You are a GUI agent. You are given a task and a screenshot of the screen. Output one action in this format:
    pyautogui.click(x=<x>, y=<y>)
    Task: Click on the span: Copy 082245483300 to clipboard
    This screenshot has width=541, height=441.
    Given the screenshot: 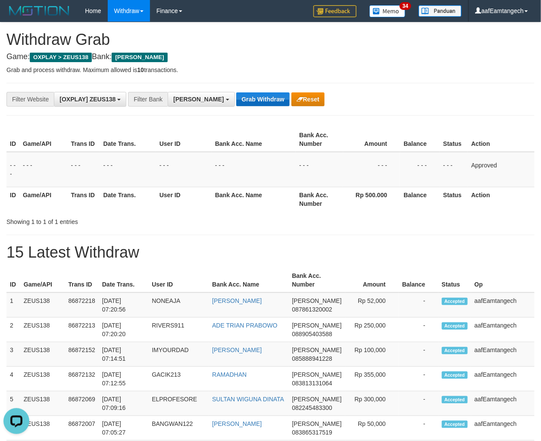 What is the action you would take?
    pyautogui.click(x=312, y=408)
    